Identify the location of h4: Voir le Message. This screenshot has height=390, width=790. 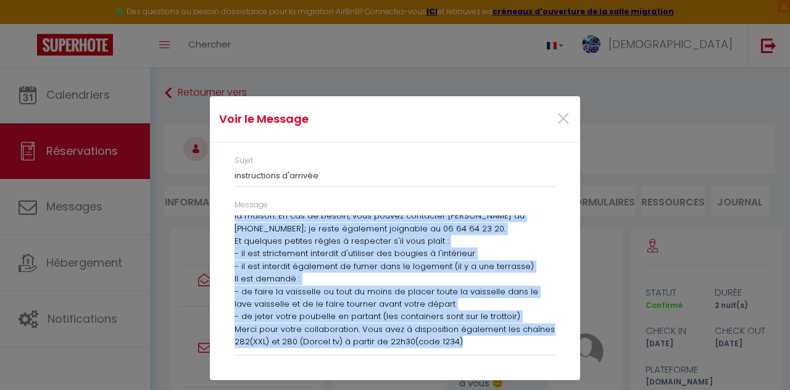
(333, 119).